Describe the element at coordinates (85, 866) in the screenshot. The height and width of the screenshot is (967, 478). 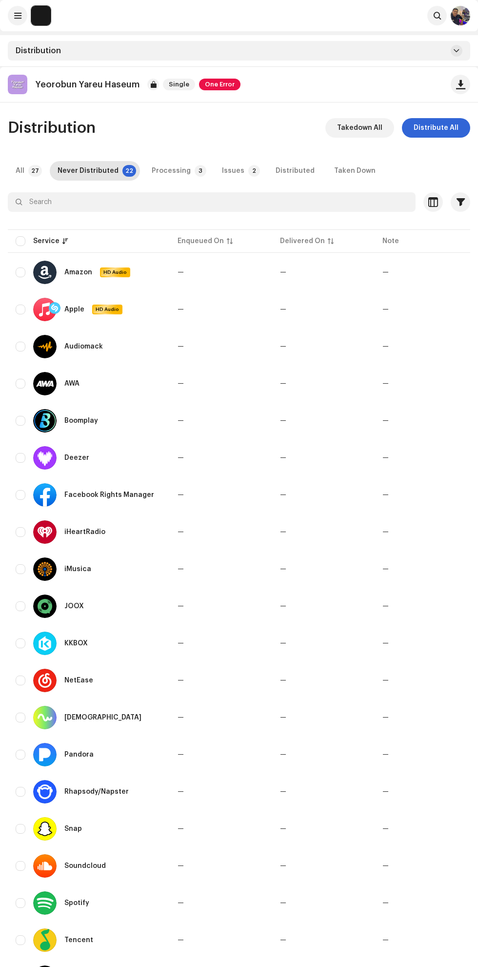
I see `div: Soundcloud` at that location.